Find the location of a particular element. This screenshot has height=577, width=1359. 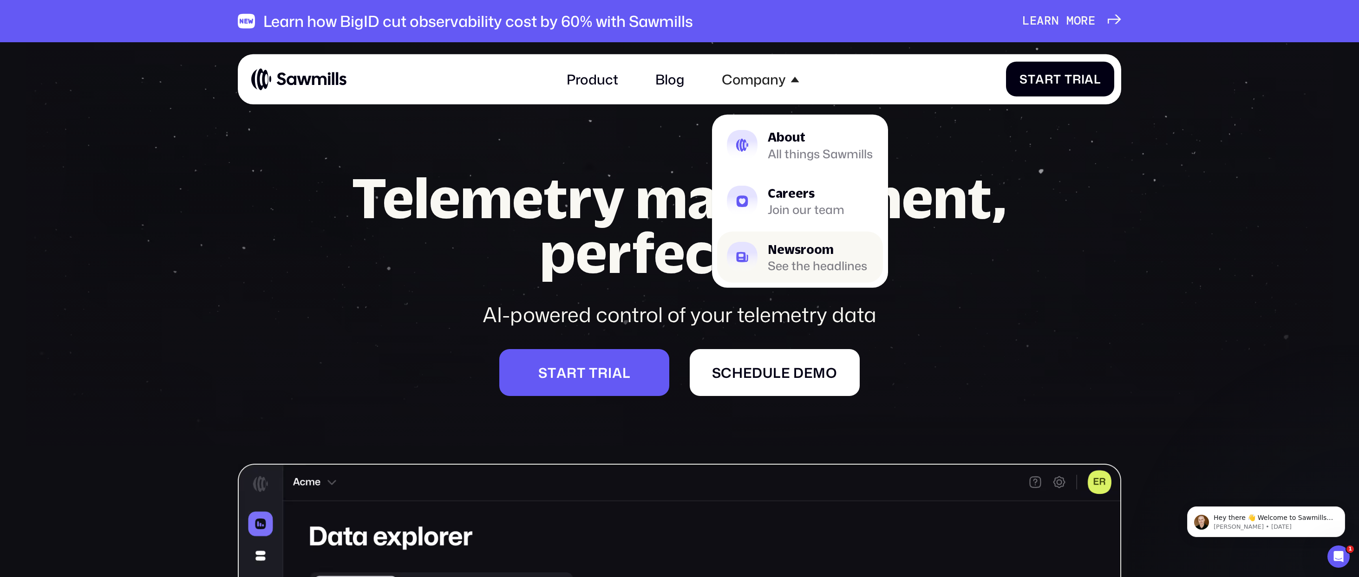

a: Blog is located at coordinates (670, 79).